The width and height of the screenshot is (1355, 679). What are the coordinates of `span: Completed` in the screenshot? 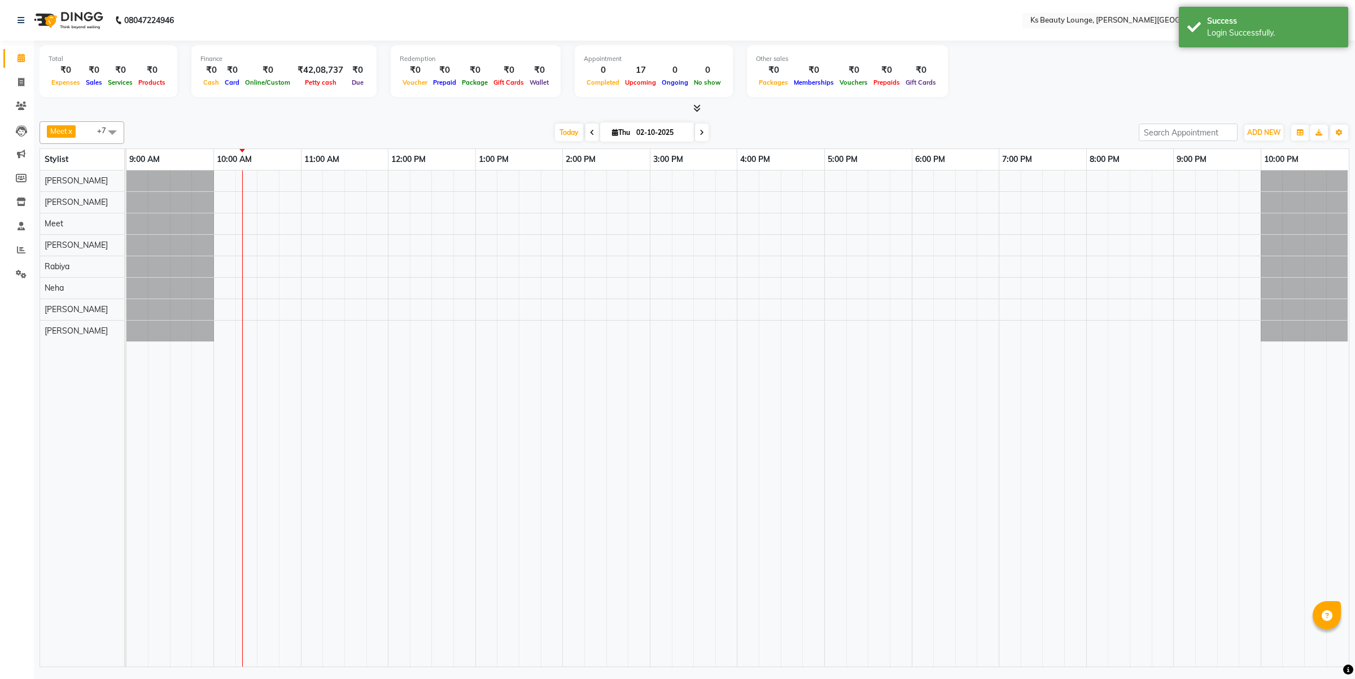 It's located at (603, 82).